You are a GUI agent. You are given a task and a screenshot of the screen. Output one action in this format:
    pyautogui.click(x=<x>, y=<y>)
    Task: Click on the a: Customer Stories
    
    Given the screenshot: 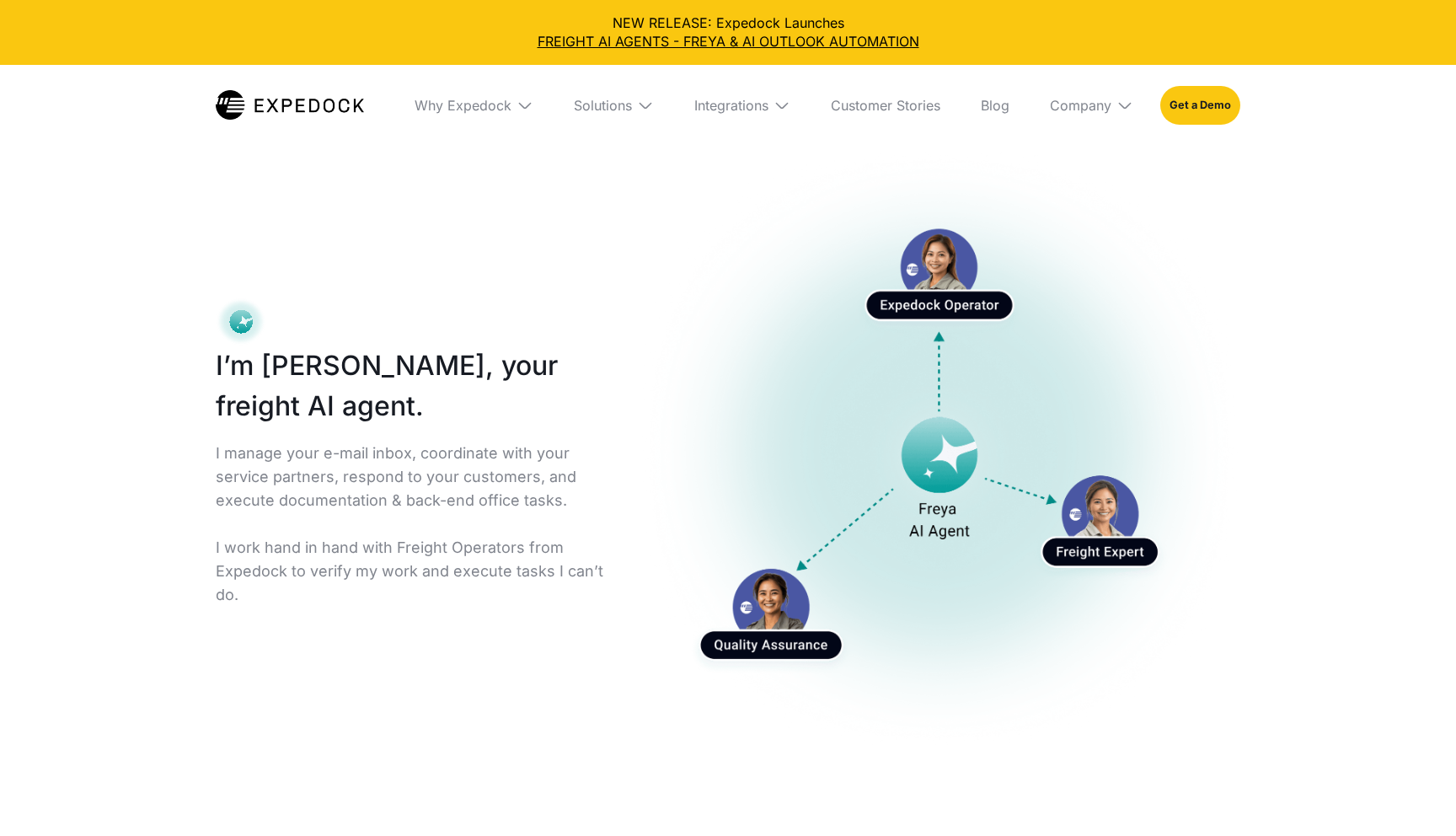 What is the action you would take?
    pyautogui.click(x=885, y=106)
    